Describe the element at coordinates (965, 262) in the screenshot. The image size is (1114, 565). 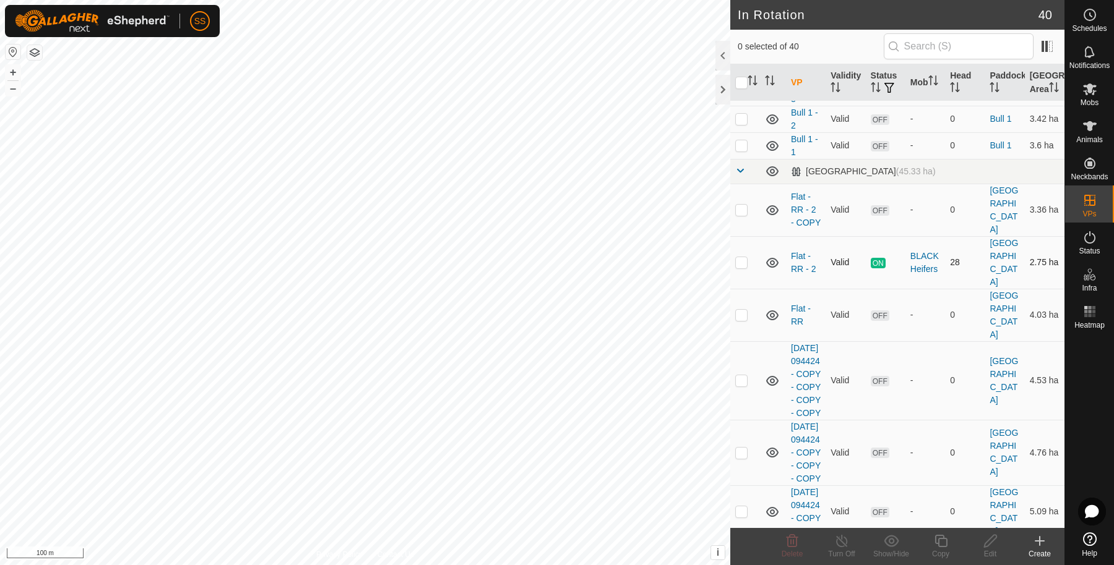
I see `td: 28` at that location.